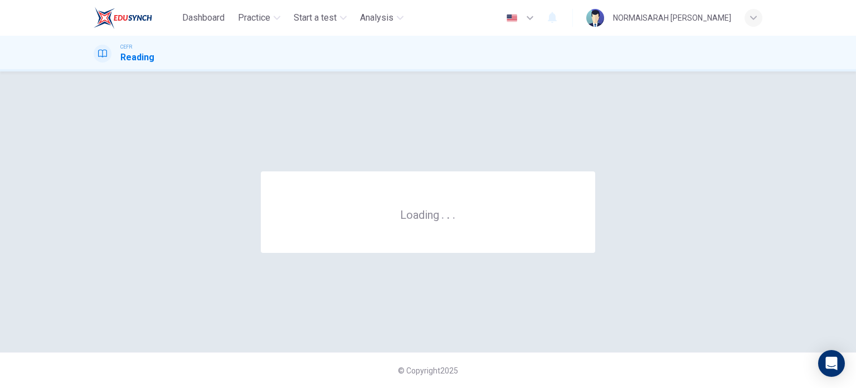  Describe the element at coordinates (259, 18) in the screenshot. I see `button: Practice` at that location.